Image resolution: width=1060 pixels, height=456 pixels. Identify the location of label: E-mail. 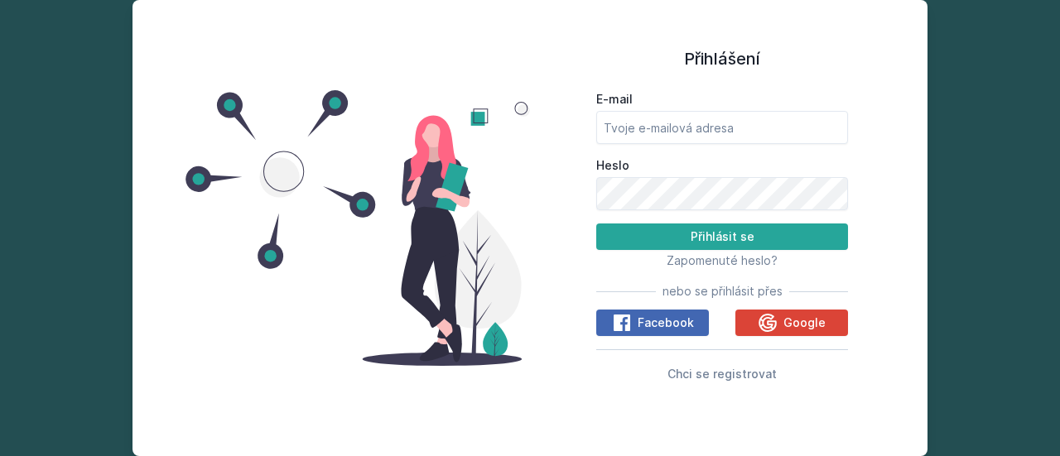
(722, 99).